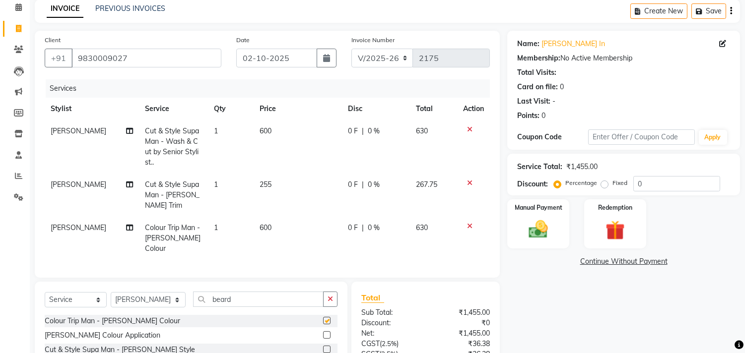 This screenshot has height=353, width=745. I want to click on label: Date, so click(243, 40).